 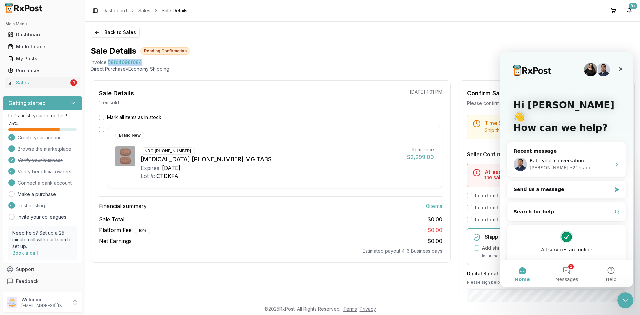 What do you see at coordinates (553, 237) in the screenshot?
I see `h5: Shipping Insurance` at bounding box center [553, 237].